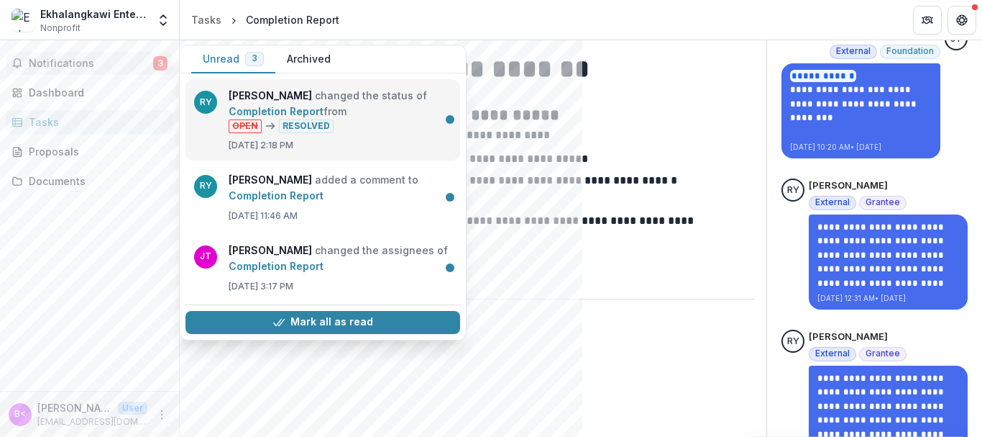  What do you see at coordinates (95, 92) in the screenshot?
I see `div: Dashboard` at bounding box center [95, 92].